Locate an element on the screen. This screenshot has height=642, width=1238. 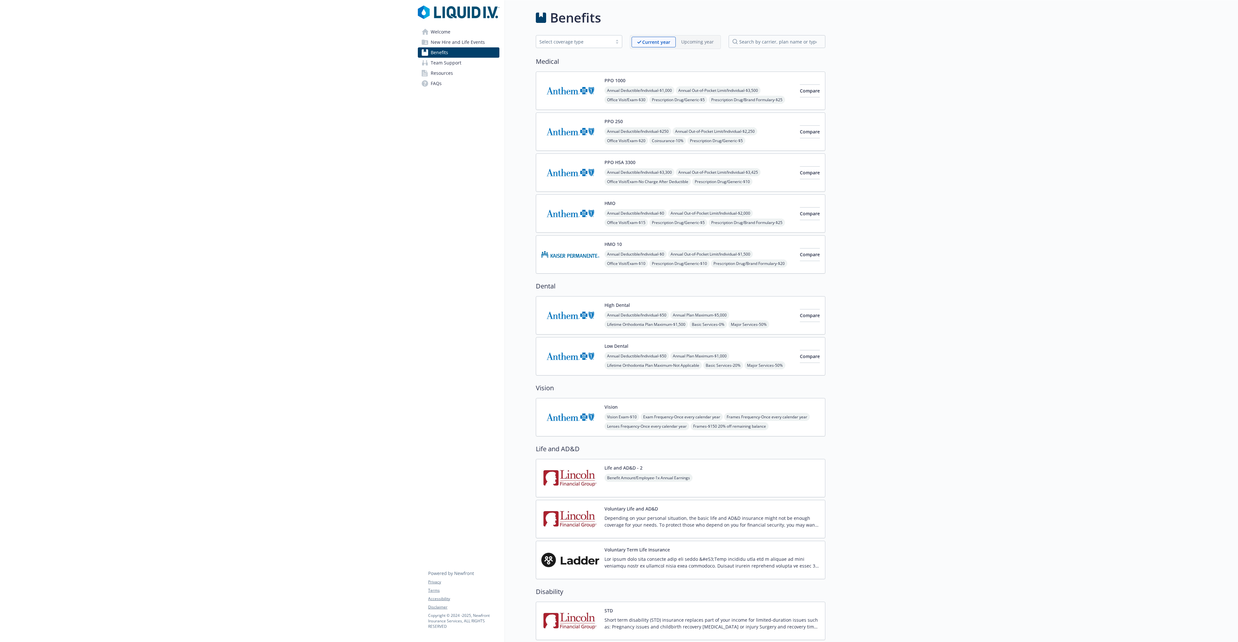
span: Basic Services - 20% is located at coordinates (723, 365).